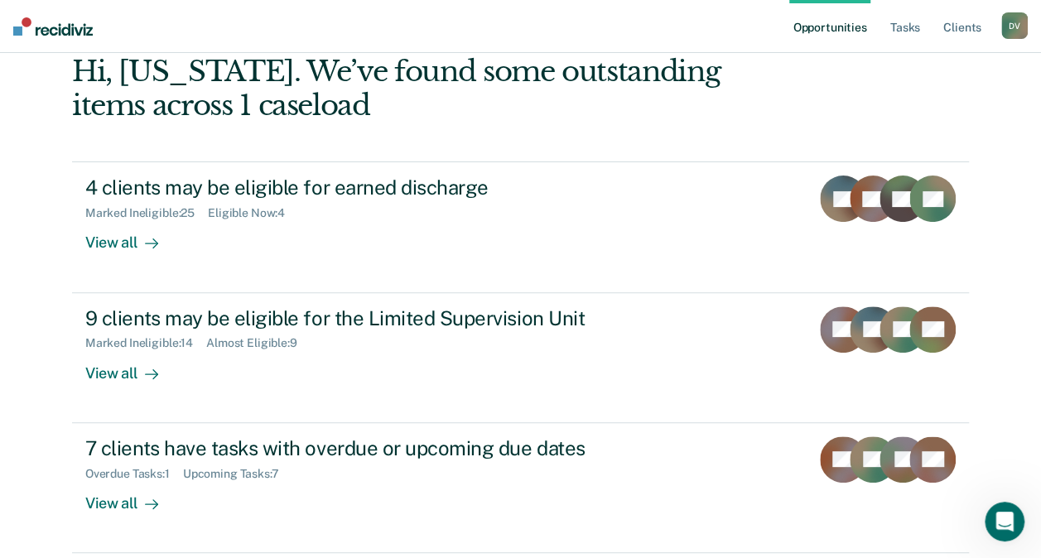 The image size is (1041, 558). I want to click on img: Recidiviz, so click(53, 27).